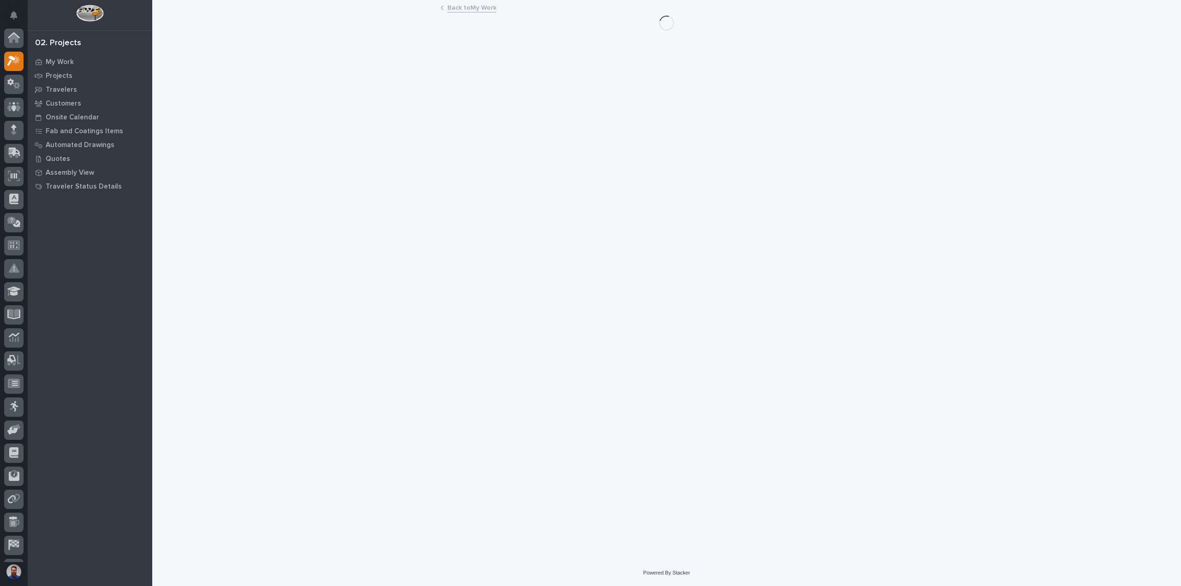 Image resolution: width=1181 pixels, height=586 pixels. What do you see at coordinates (70, 173) in the screenshot?
I see `p: Assembly View` at bounding box center [70, 173].